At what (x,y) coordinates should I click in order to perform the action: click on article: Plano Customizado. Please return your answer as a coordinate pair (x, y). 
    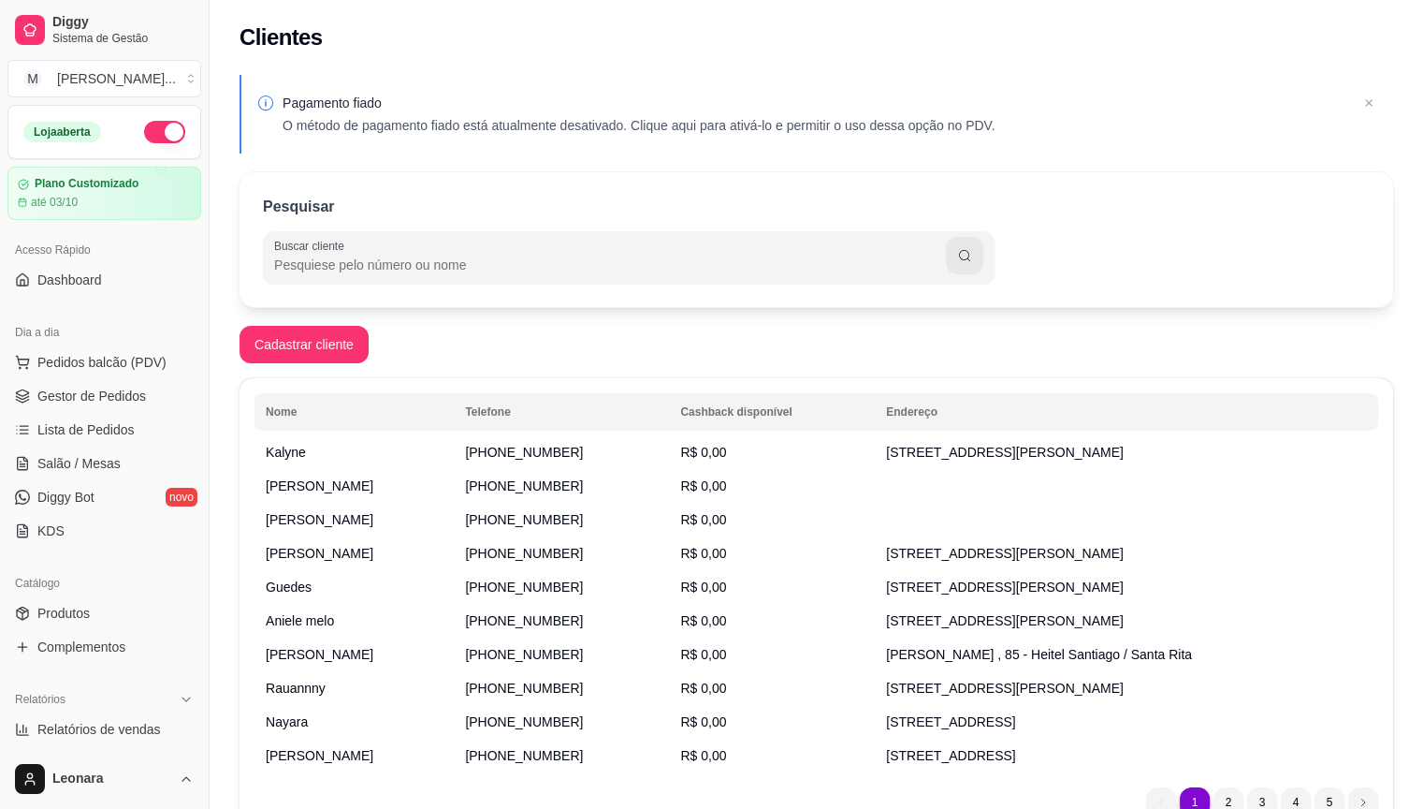
    Looking at the image, I should click on (86, 183).